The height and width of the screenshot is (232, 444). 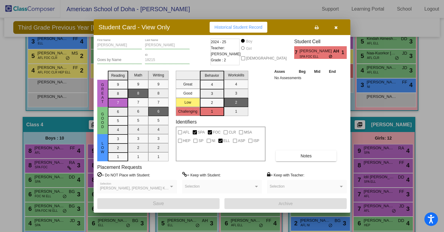 I want to click on span: ELL, so click(x=227, y=141).